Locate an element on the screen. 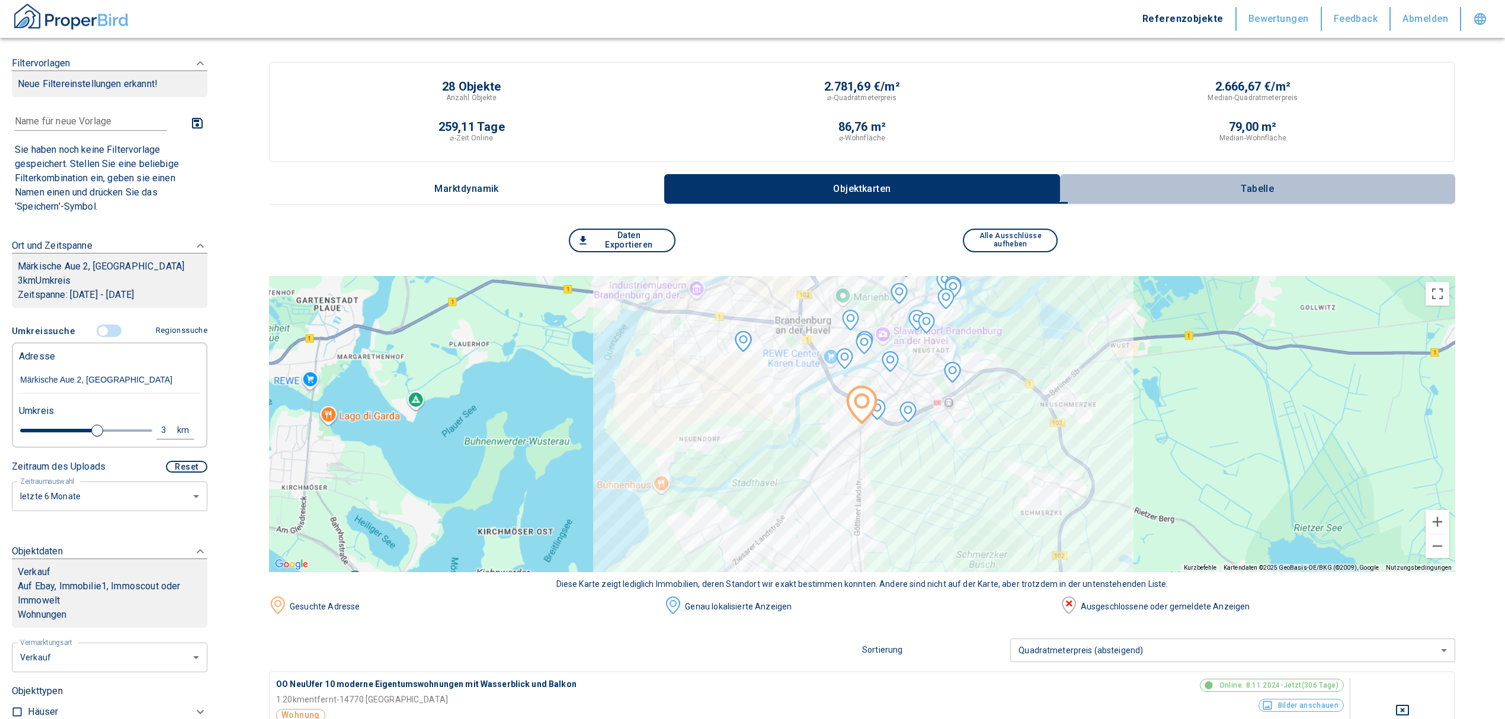 The height and width of the screenshot is (719, 1505). p: Auf Ebay, Immobilie1, Immoscout oder Immowelt is located at coordinates (110, 594).